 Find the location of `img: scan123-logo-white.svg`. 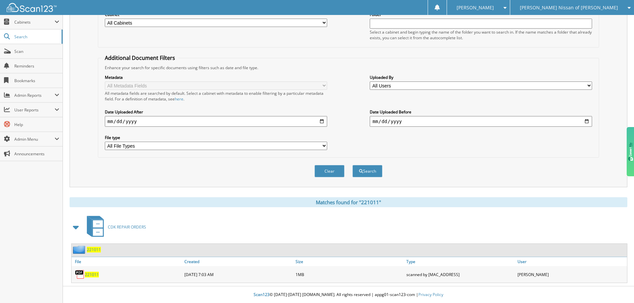

img: scan123-logo-white.svg is located at coordinates (32, 7).